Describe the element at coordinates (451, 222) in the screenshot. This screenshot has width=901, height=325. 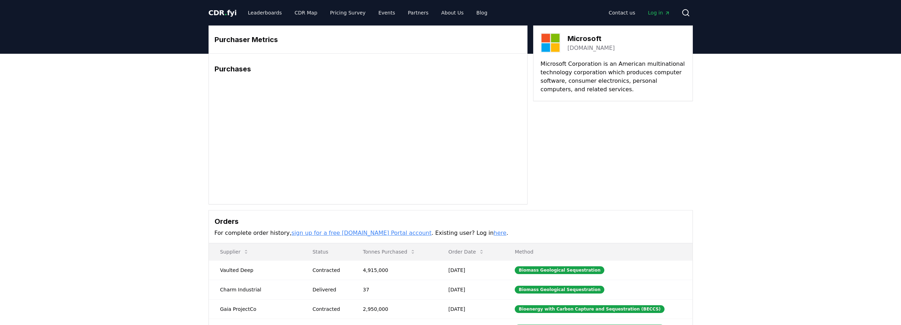
I see `h3: Orders` at that location.